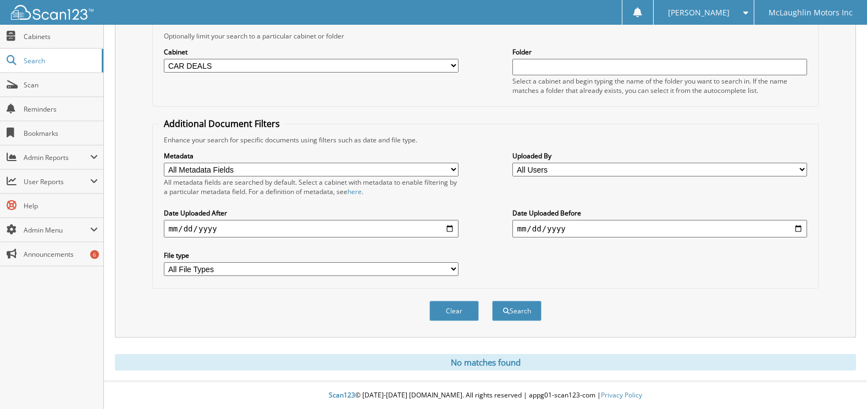 The image size is (867, 409). Describe the element at coordinates (61, 254) in the screenshot. I see `span: Announcements` at that location.